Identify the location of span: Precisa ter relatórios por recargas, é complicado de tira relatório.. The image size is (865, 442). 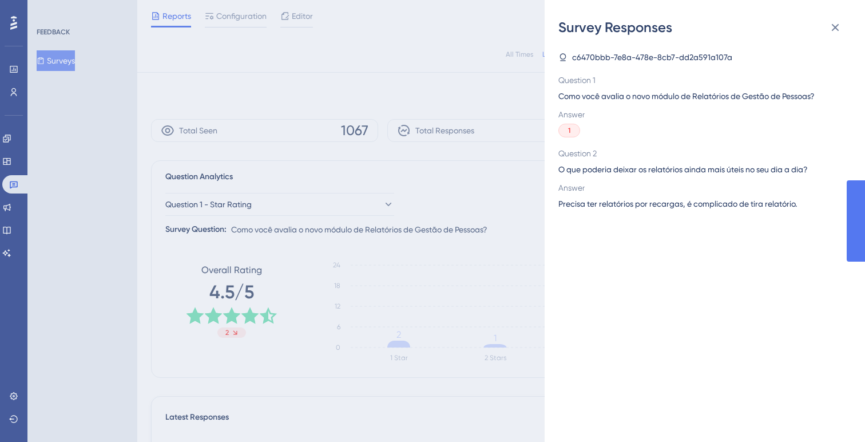
(677, 204).